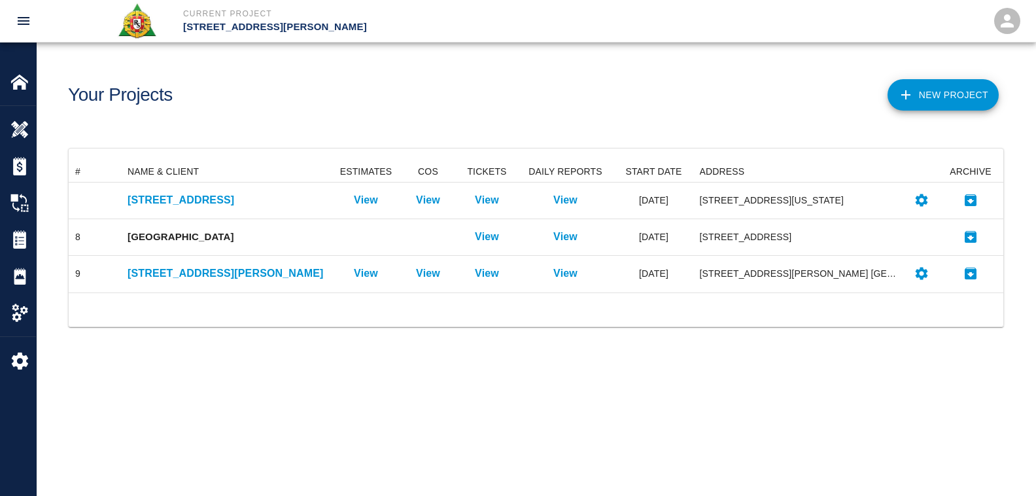  Describe the element at coordinates (366, 171) in the screenshot. I see `div: ESTIMATES` at that location.